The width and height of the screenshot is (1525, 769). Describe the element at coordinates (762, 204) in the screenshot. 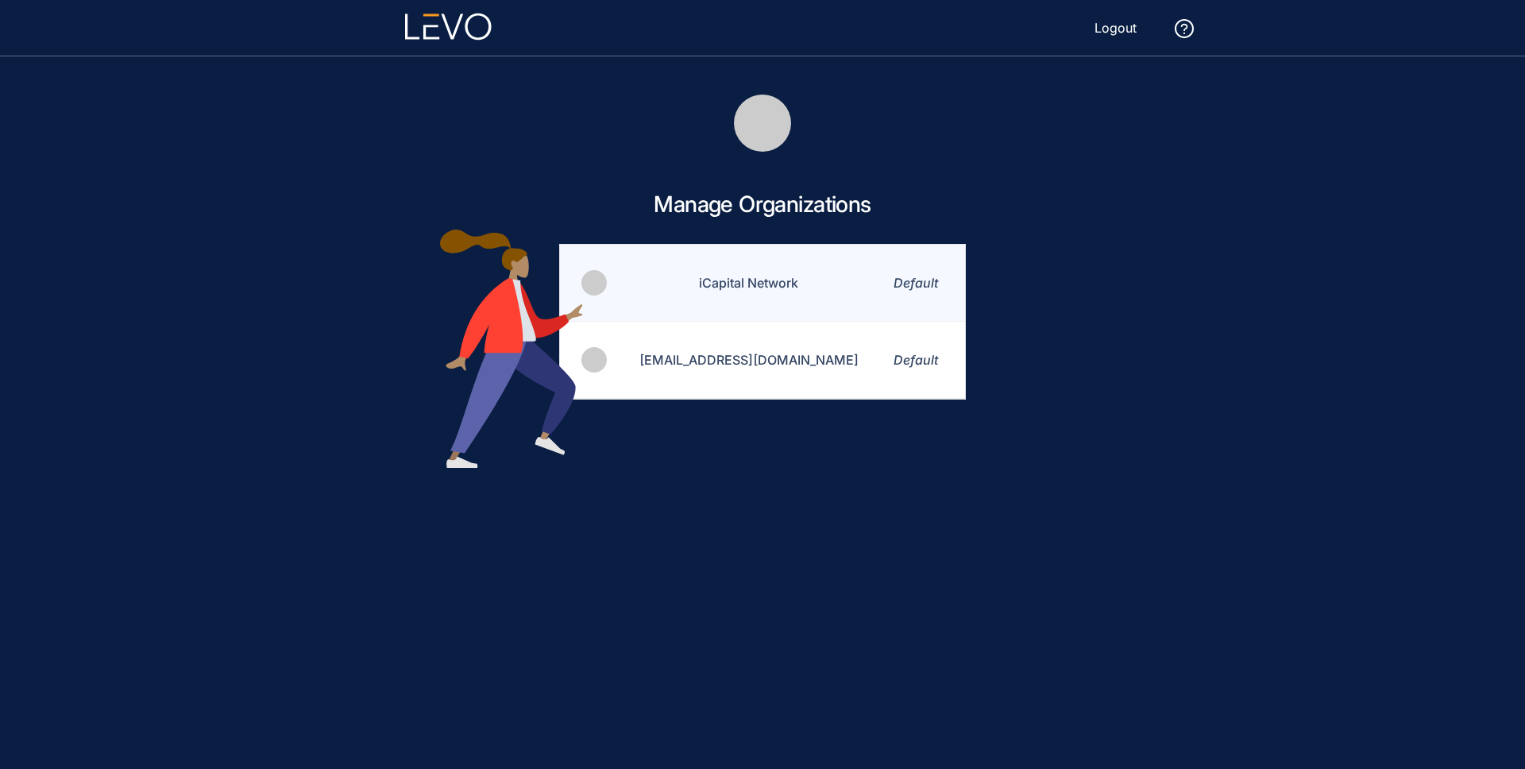

I see `h3: Manage Organizations` at that location.